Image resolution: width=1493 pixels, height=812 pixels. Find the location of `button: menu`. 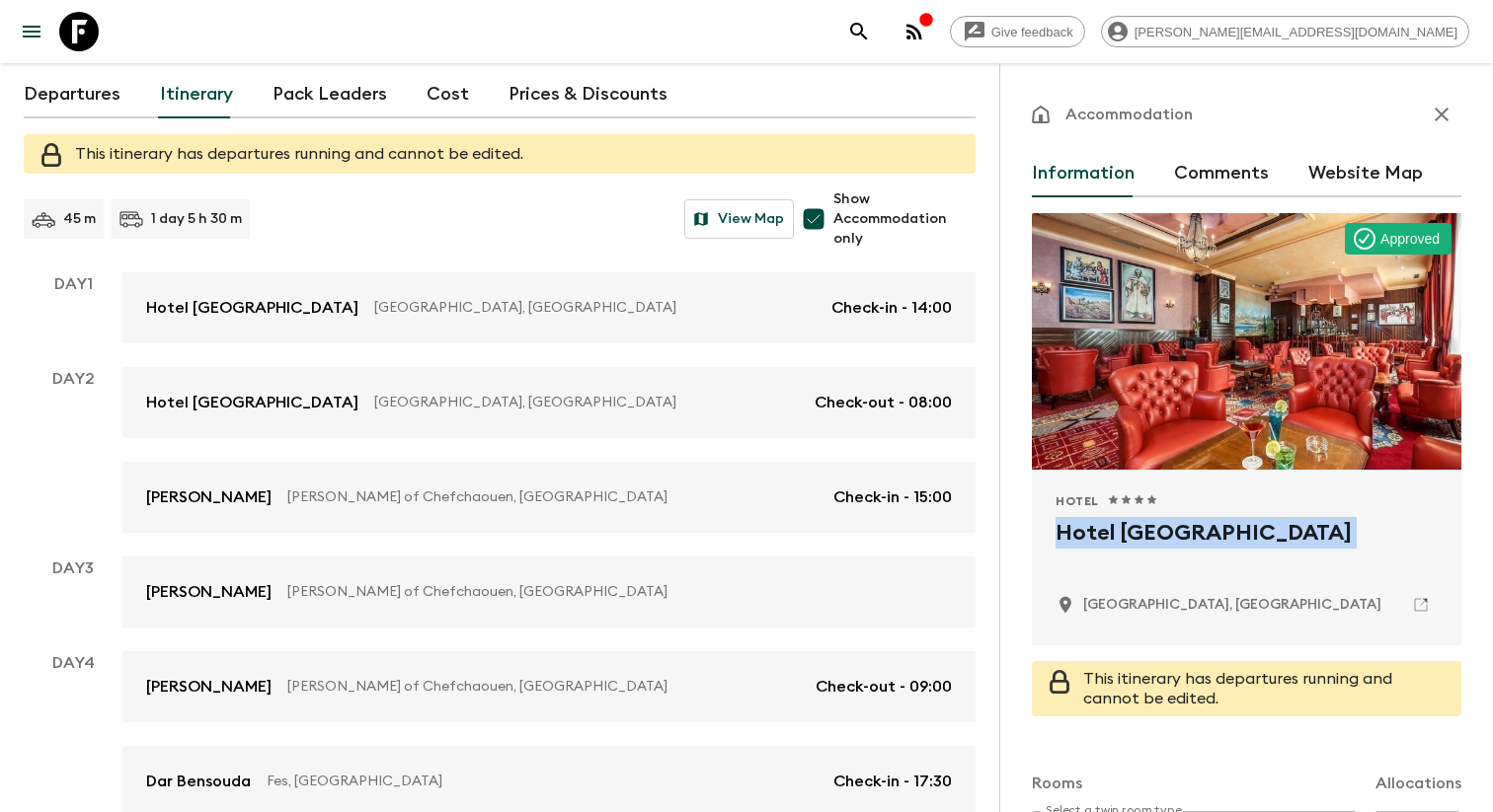

button: menu is located at coordinates (32, 32).